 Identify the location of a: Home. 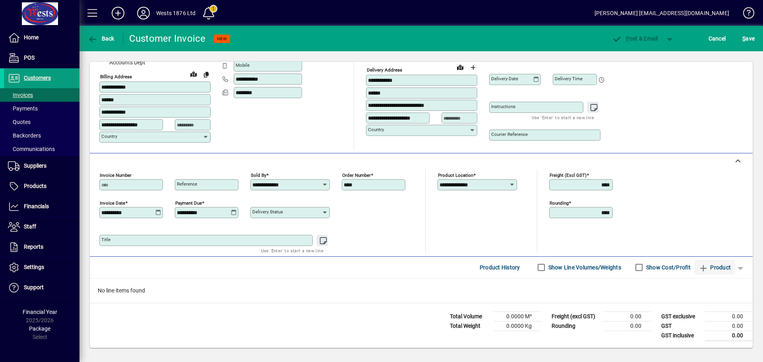
(42, 38).